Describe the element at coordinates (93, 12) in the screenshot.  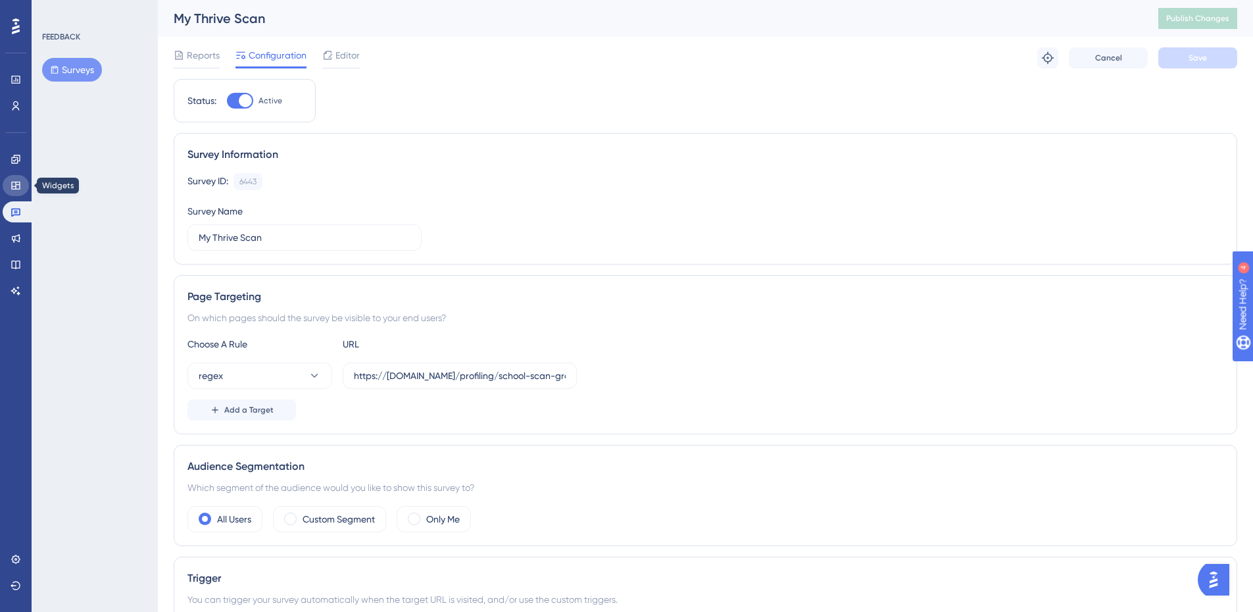
I see `div: 4` at that location.